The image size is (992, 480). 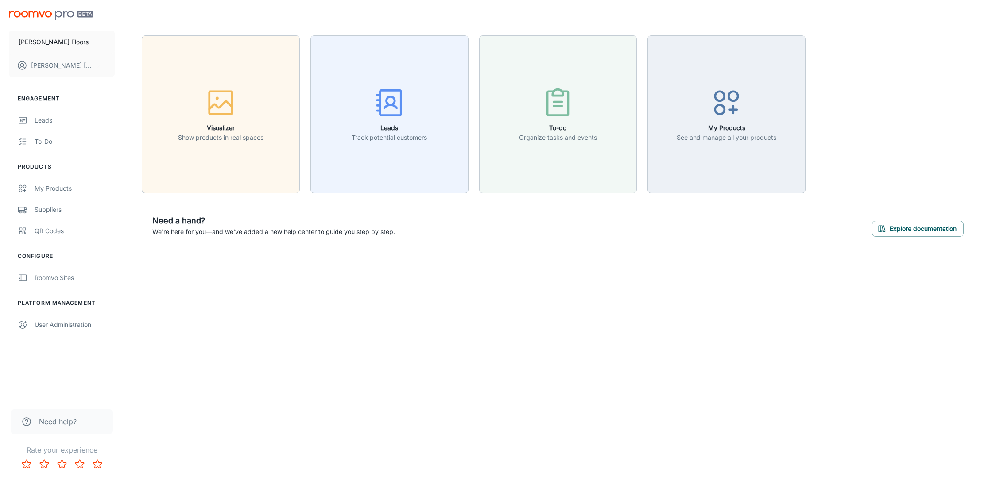 I want to click on div: Roomvo Sites, so click(x=74, y=278).